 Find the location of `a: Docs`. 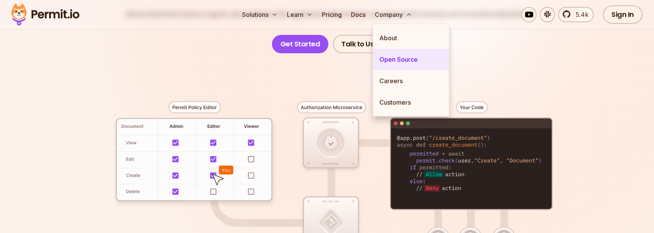

a: Docs is located at coordinates (358, 15).